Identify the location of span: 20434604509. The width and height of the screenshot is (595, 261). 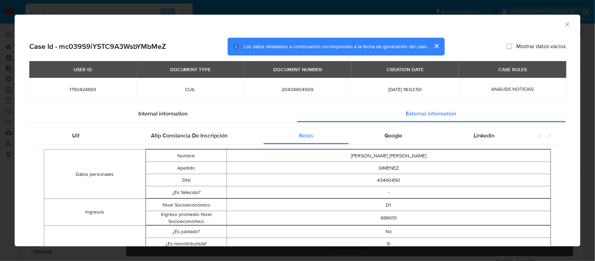
(298, 89).